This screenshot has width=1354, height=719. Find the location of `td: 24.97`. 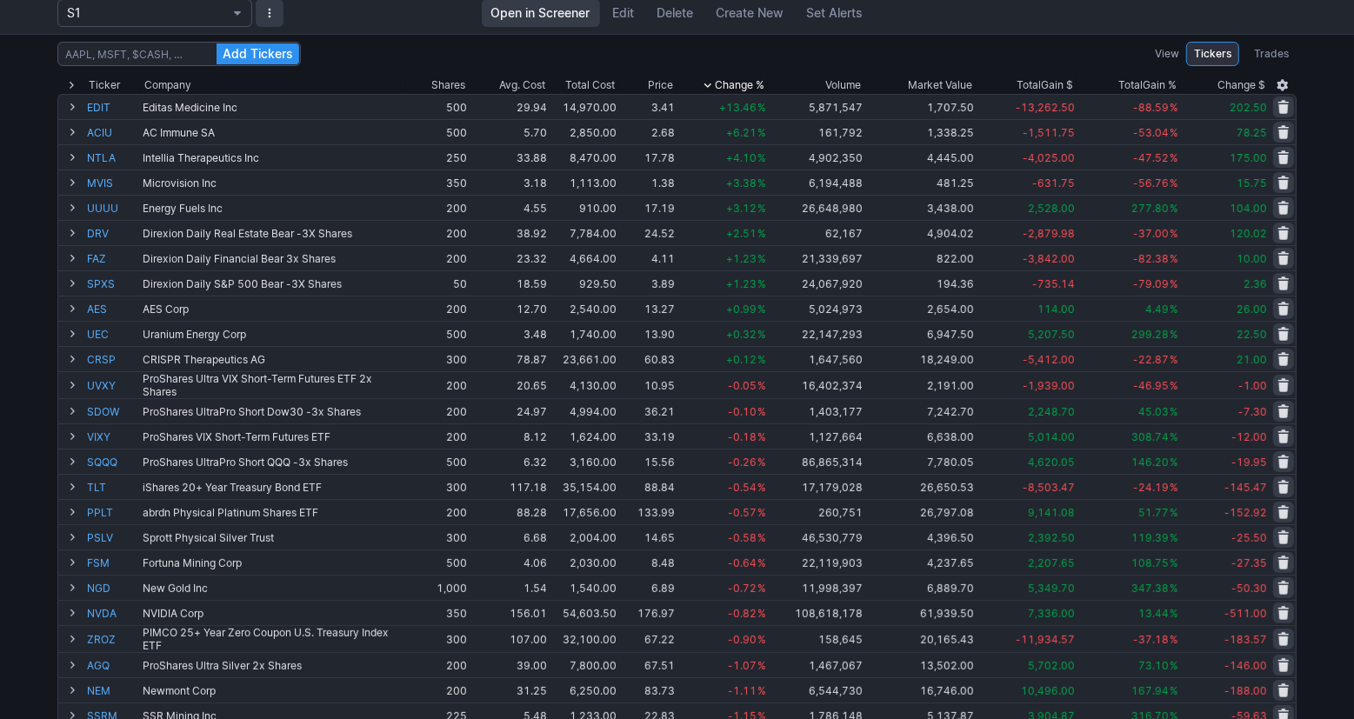

td: 24.97 is located at coordinates (509, 410).